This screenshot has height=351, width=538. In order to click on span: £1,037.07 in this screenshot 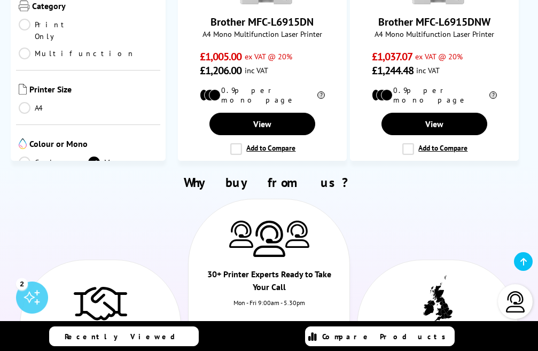, I will do `click(392, 57)`.